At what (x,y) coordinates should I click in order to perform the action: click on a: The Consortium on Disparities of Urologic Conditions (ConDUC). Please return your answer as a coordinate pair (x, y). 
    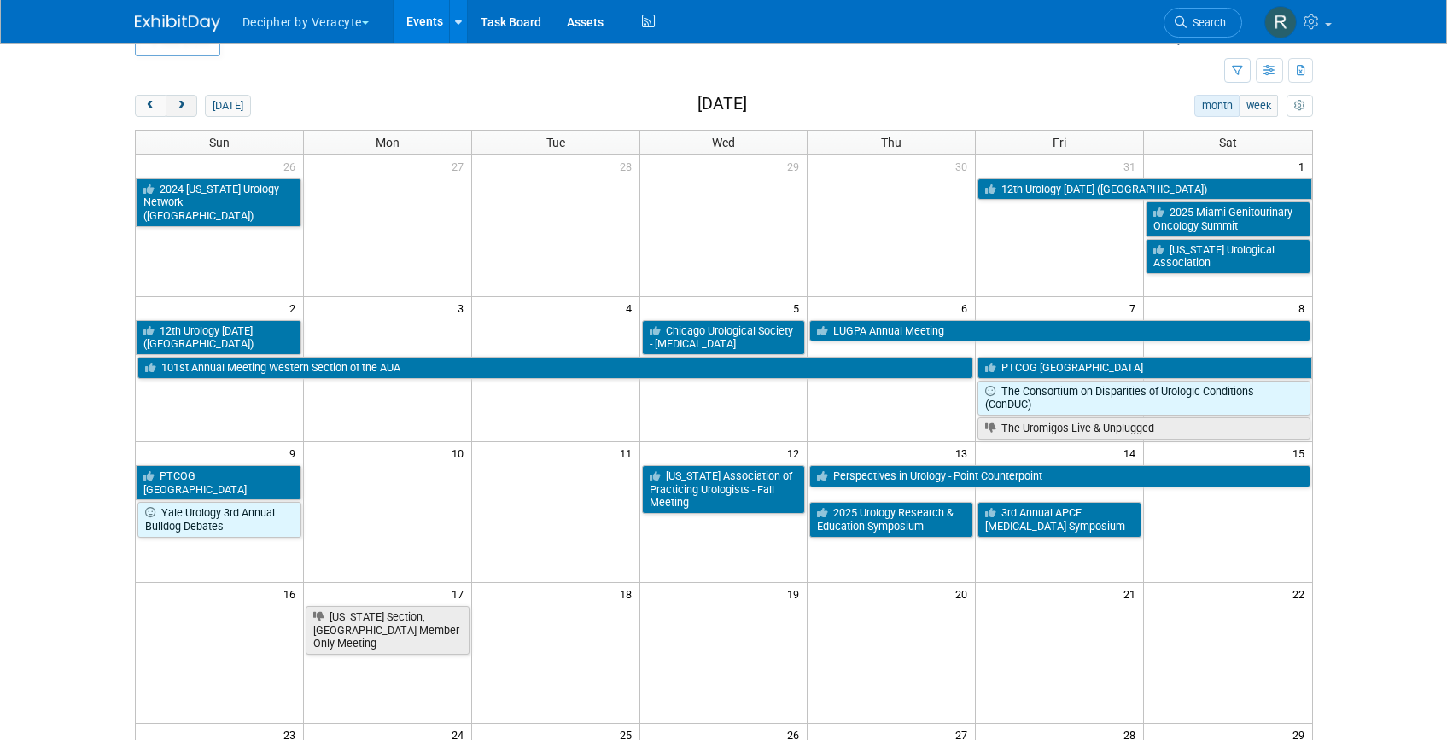
    Looking at the image, I should click on (1143, 398).